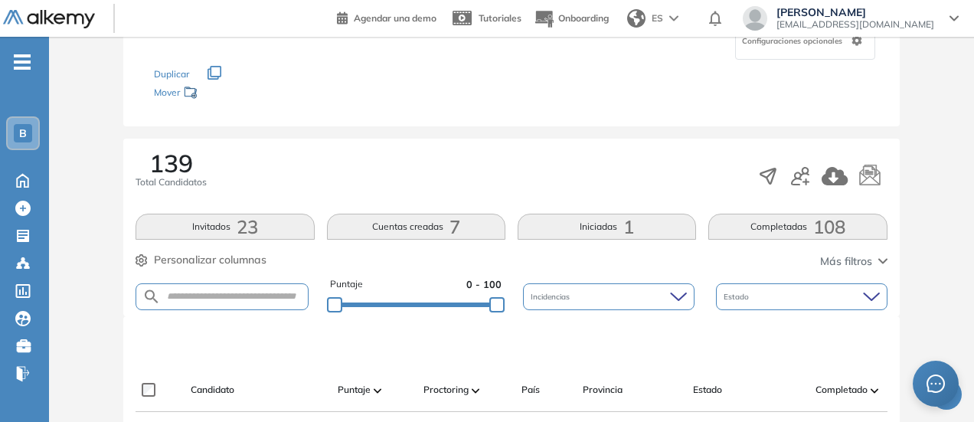  What do you see at coordinates (500, 18) in the screenshot?
I see `span: Tutoriales` at bounding box center [500, 18].